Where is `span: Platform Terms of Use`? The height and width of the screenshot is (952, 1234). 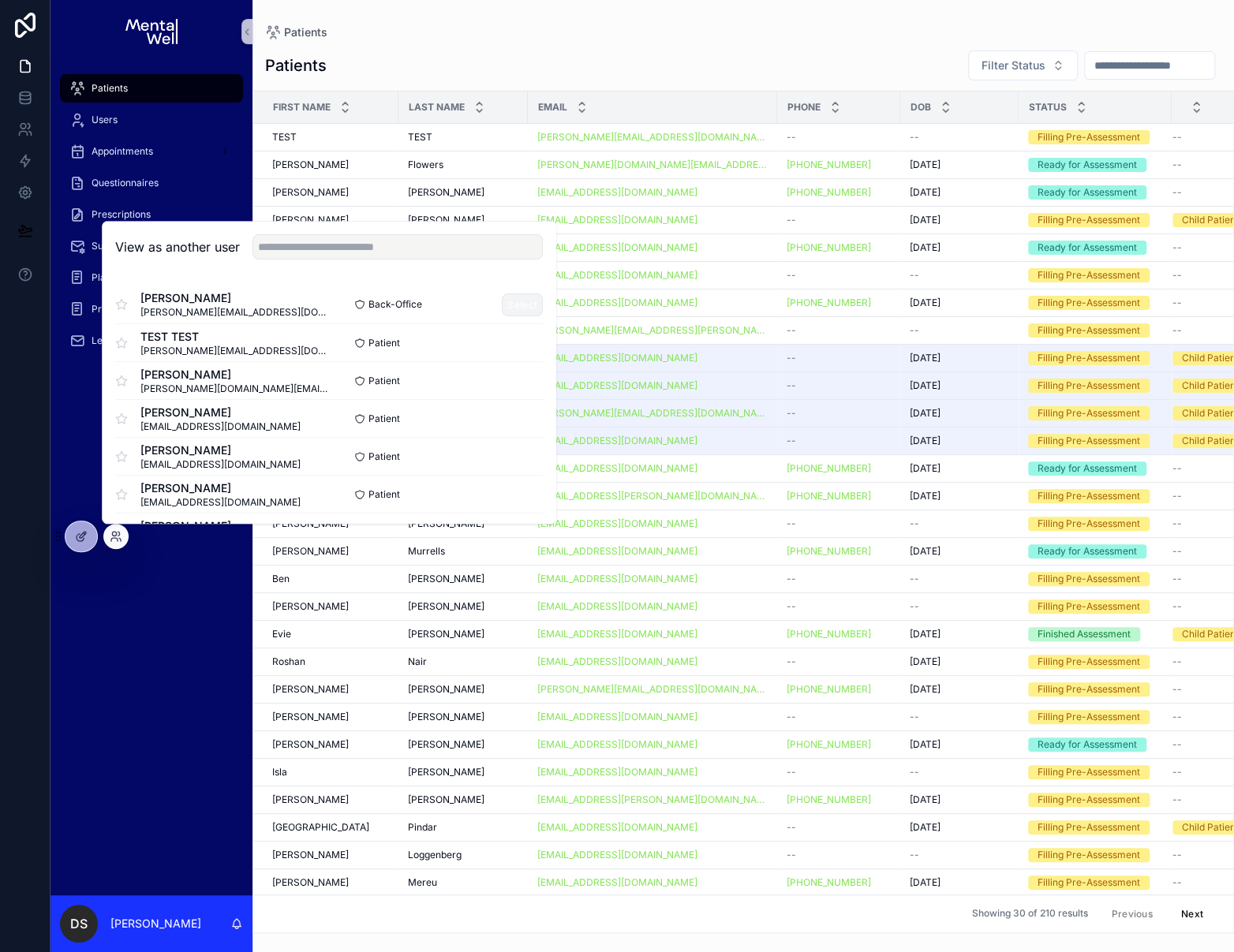 span: Platform Terms of Use is located at coordinates (141, 278).